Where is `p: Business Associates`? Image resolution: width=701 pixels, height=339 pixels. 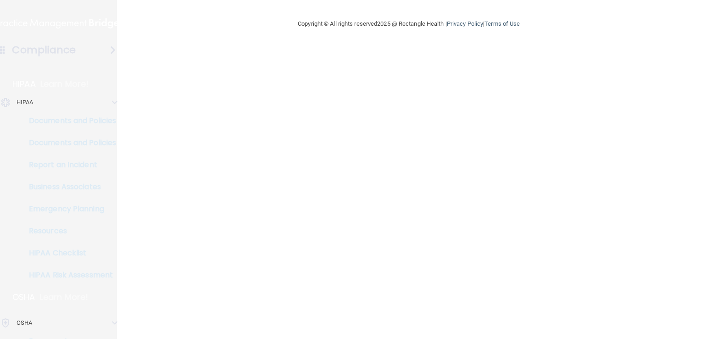
p: Business Associates is located at coordinates (68, 187).